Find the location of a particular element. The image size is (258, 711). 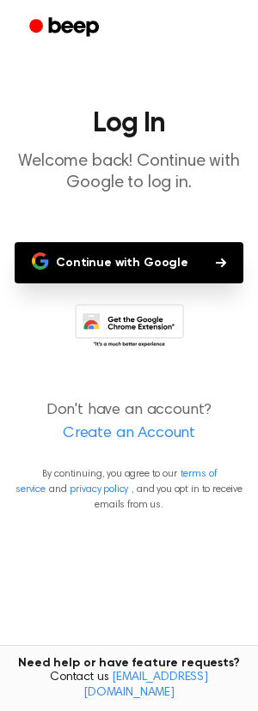

h1: Log In is located at coordinates (129, 124).